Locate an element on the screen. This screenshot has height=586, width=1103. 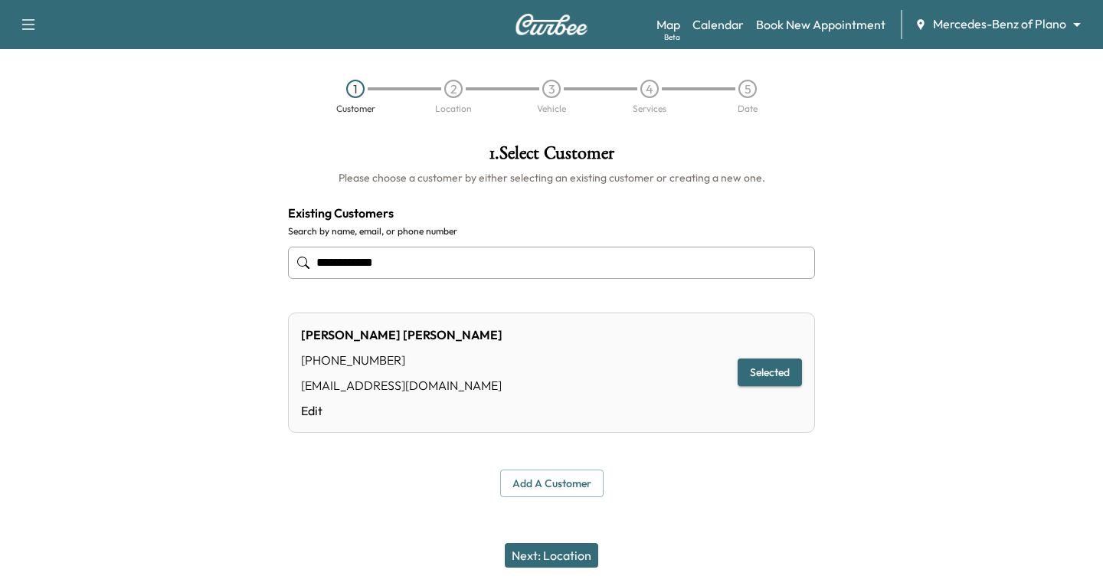
span: Mercedes-Benz of Plano is located at coordinates (999, 24).